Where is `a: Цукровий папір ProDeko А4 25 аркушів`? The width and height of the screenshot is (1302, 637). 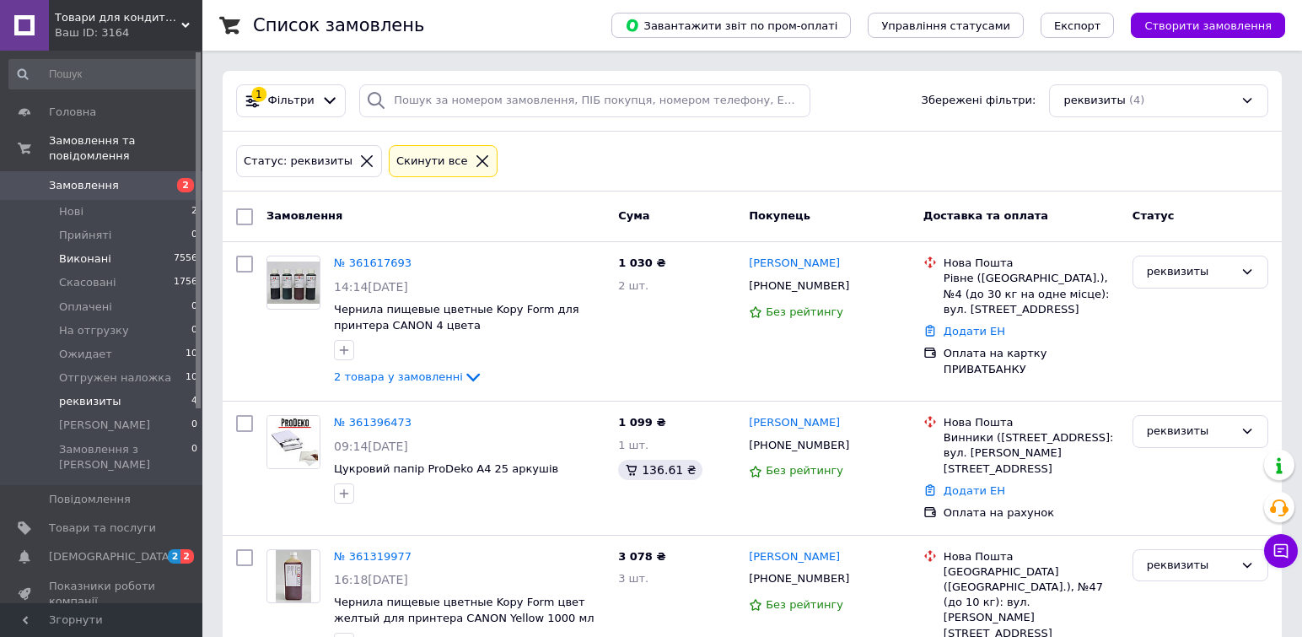 a: Цукровий папір ProDeko А4 25 аркушів is located at coordinates (446, 468).